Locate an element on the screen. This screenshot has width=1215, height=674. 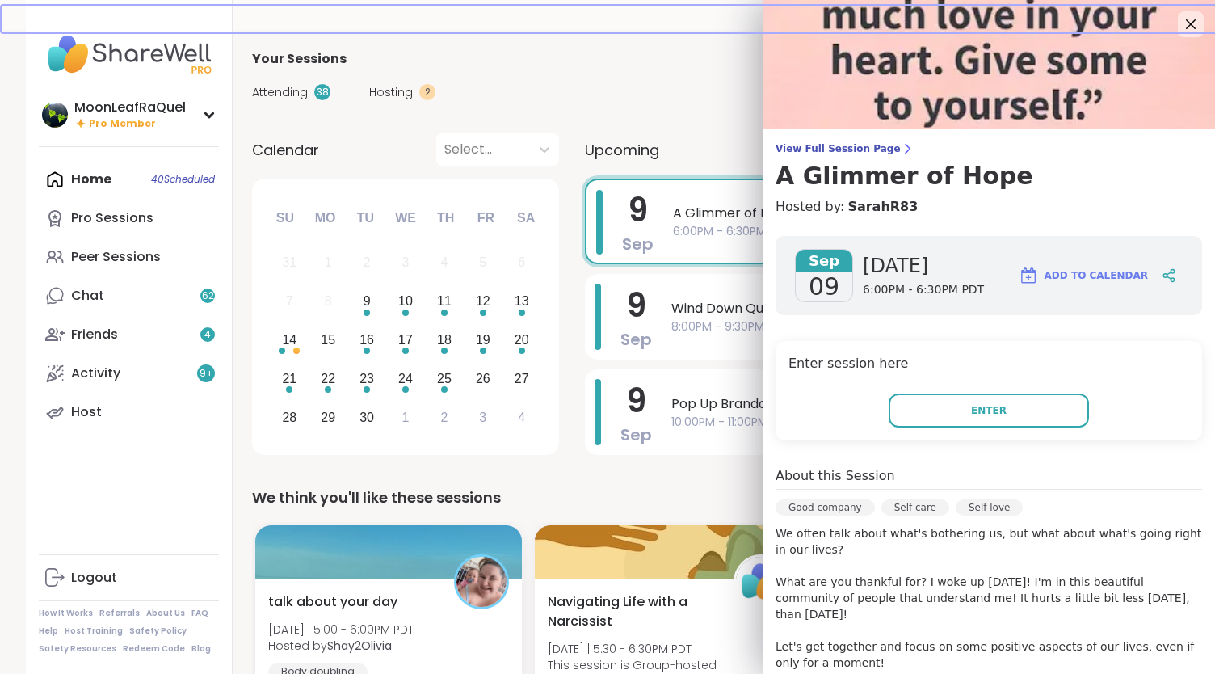
div: 30 is located at coordinates (367, 417).